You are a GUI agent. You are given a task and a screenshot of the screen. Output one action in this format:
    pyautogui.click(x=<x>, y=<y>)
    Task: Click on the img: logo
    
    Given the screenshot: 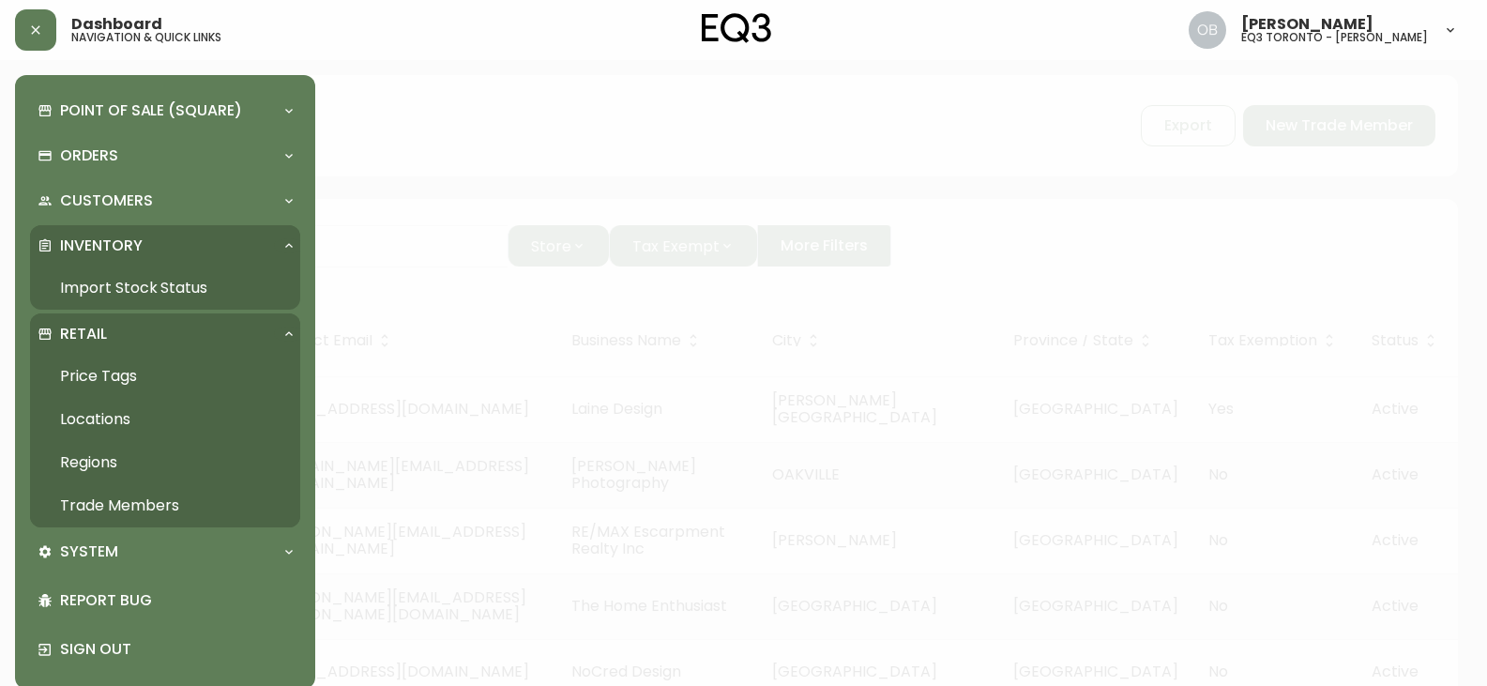 What is the action you would take?
    pyautogui.click(x=736, y=28)
    